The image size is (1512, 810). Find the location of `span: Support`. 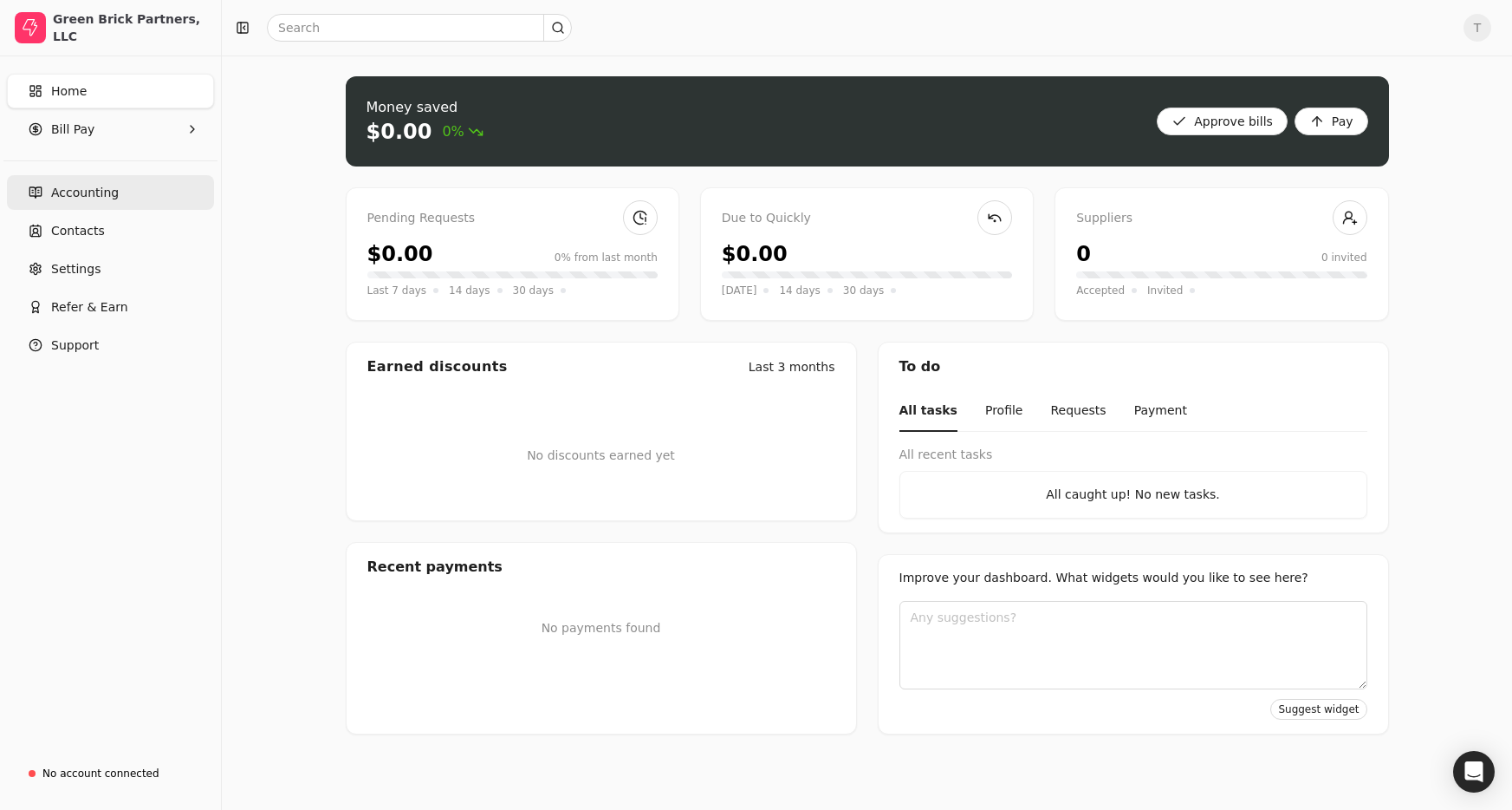

span: Support is located at coordinates (75, 345).